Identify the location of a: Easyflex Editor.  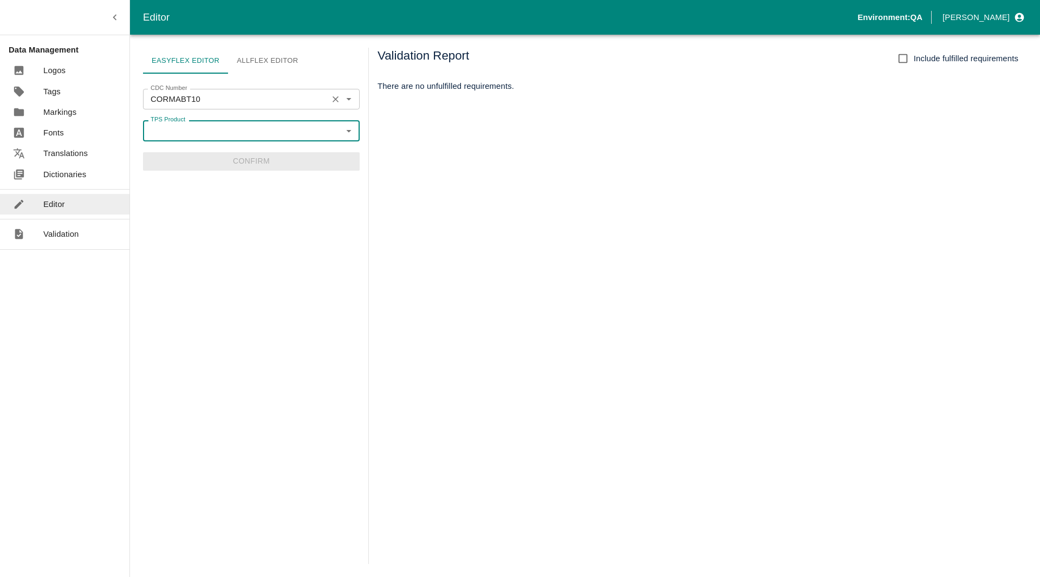
(185, 61).